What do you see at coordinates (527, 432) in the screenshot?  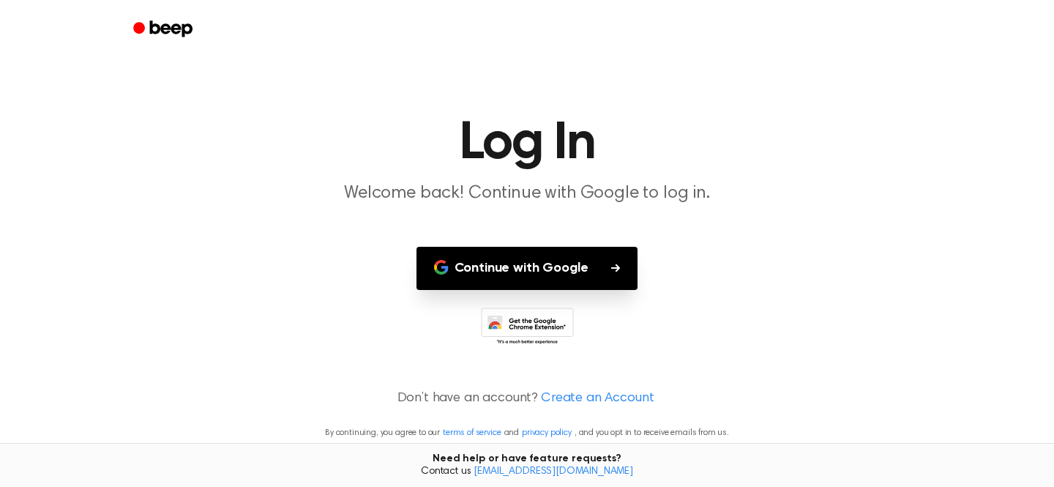 I see `p: By continuing, you agree to our and , and you opt in to receive emails from us.` at bounding box center [527, 432].